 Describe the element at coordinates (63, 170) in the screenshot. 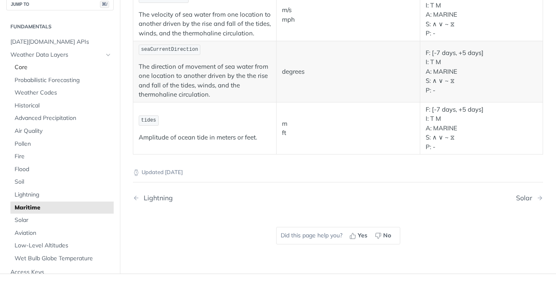

I see `span: Flood` at that location.